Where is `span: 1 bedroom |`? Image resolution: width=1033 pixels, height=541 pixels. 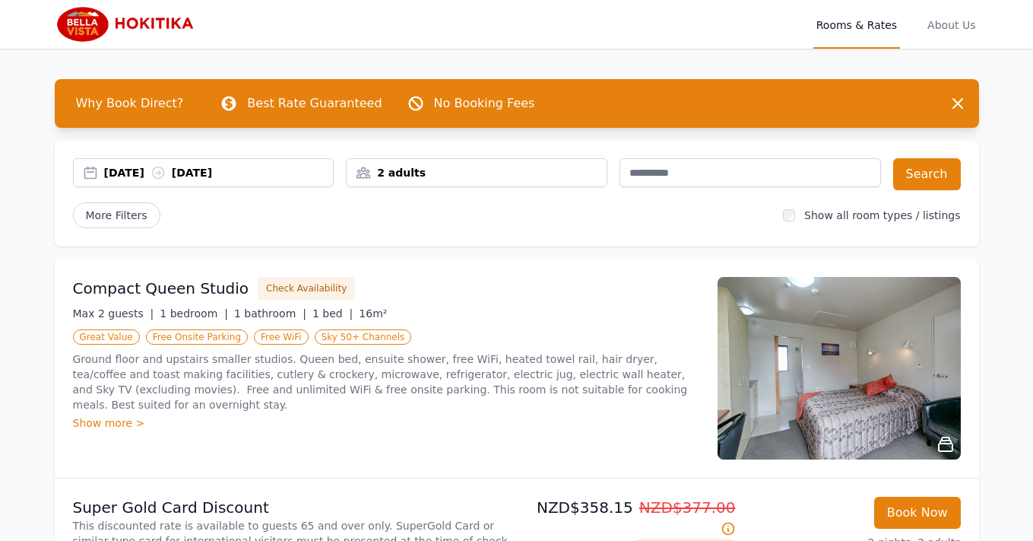 span: 1 bedroom | is located at coordinates (194, 313).